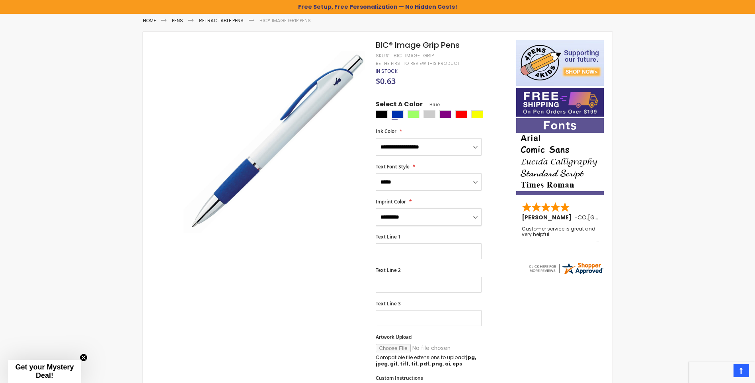  Describe the element at coordinates (413, 114) in the screenshot. I see `div: Green Light` at that location.